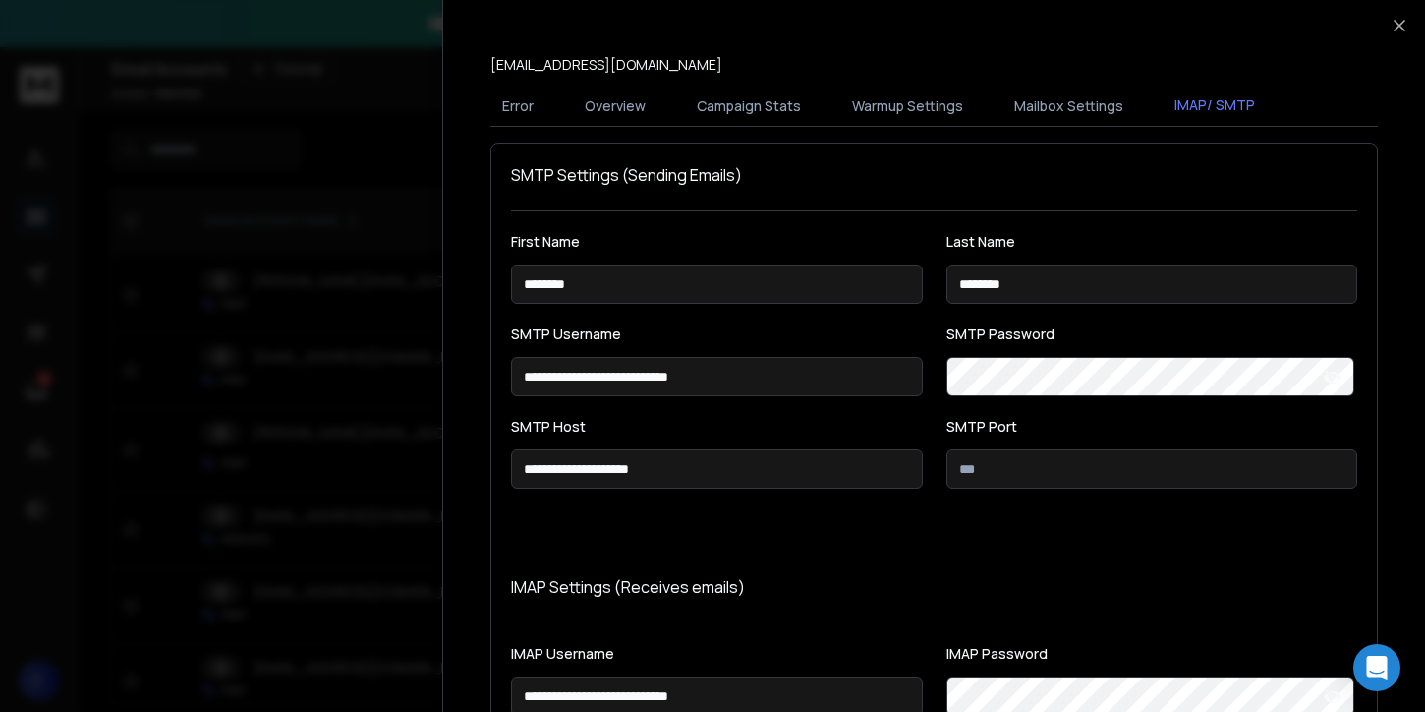  Describe the element at coordinates (907, 106) in the screenshot. I see `button: Warmup Settings` at that location.